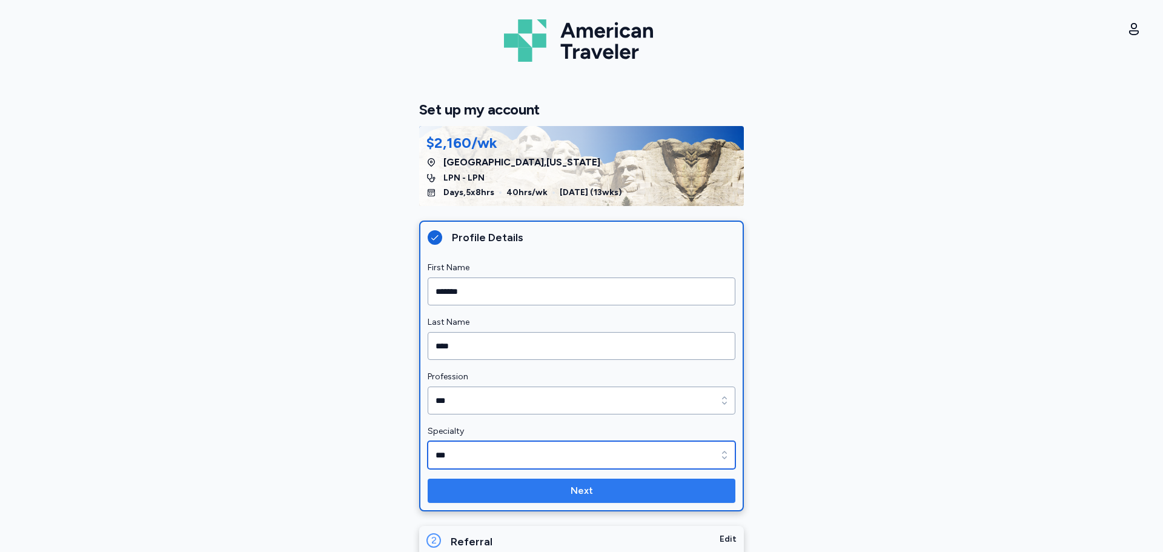  What do you see at coordinates (594, 237) in the screenshot?
I see `div: Profile Details` at bounding box center [594, 237].